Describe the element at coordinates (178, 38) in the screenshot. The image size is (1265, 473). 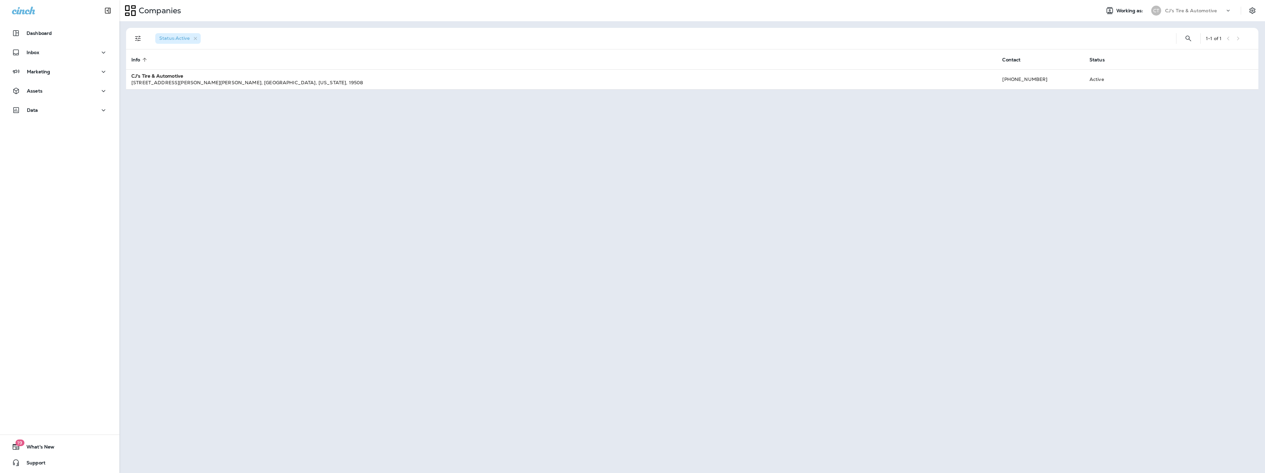
I see `div: Status:Active` at that location.